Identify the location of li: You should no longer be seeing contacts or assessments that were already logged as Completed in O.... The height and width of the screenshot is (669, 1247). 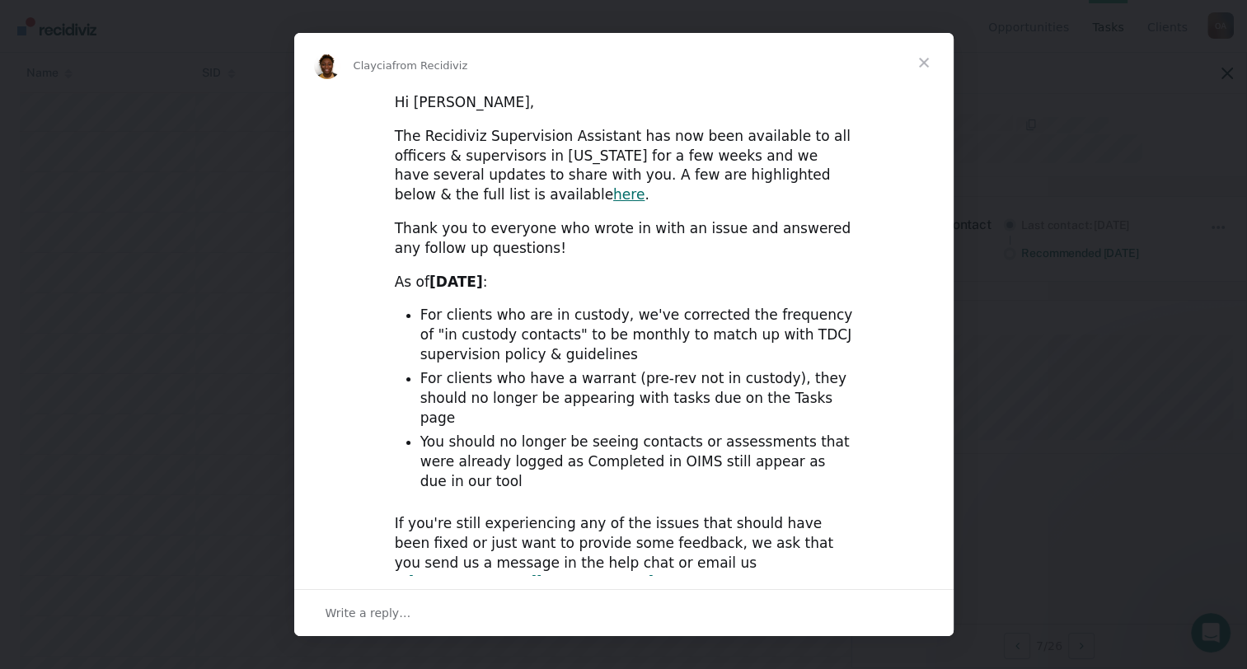
(636, 462).